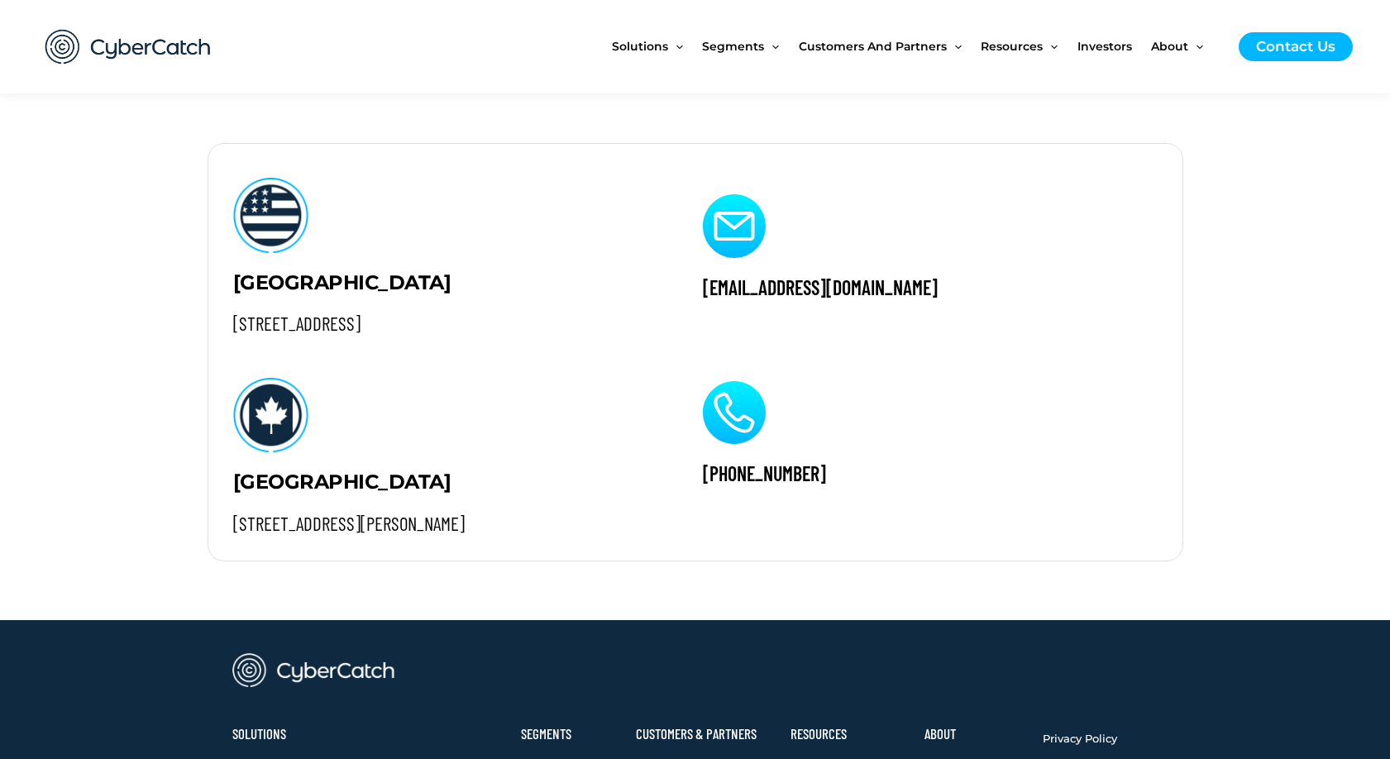 The image size is (1390, 759). Describe the element at coordinates (1105, 46) in the screenshot. I see `span: Investors` at that location.